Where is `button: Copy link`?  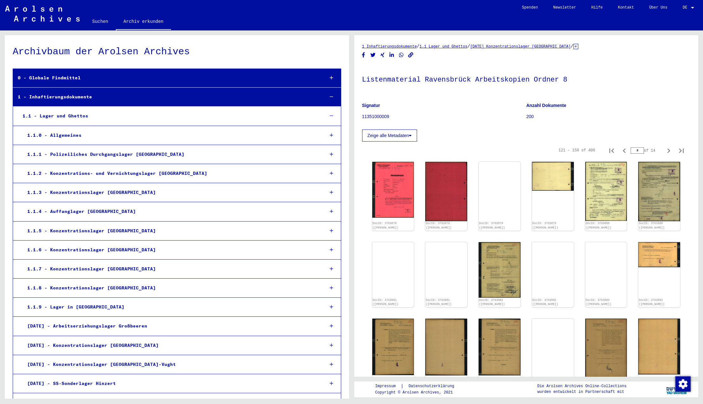 button: Copy link is located at coordinates (411, 55).